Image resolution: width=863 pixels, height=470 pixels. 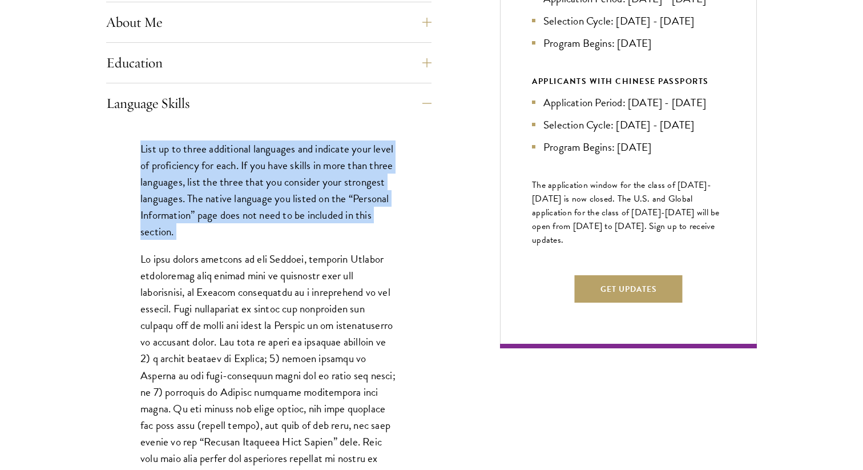 I want to click on button: Get Updates, so click(x=628, y=289).